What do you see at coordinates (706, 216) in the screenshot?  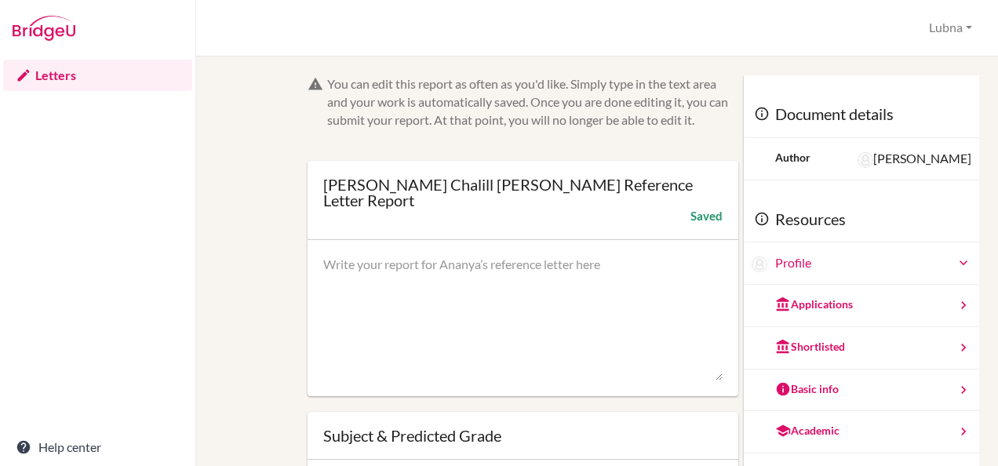 I see `div: Saved` at bounding box center [706, 216].